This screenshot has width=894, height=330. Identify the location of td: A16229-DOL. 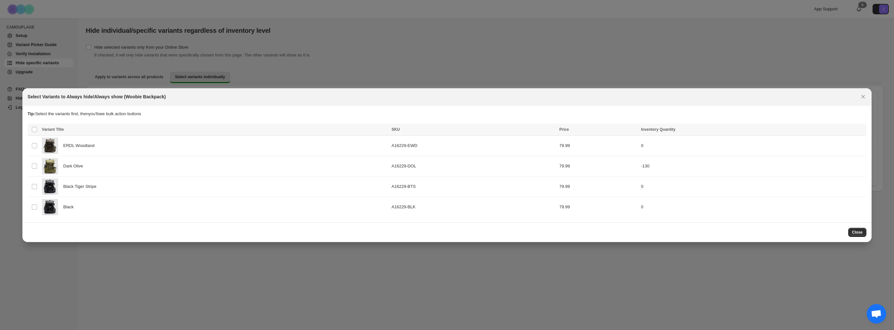
(473, 166).